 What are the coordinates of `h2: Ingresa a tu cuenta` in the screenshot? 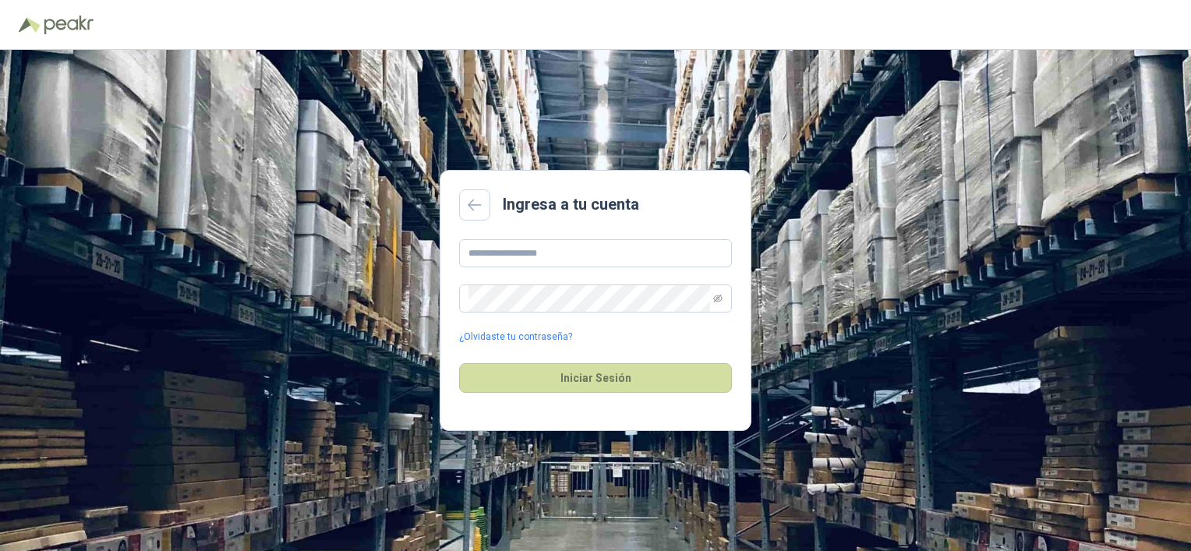 It's located at (571, 204).